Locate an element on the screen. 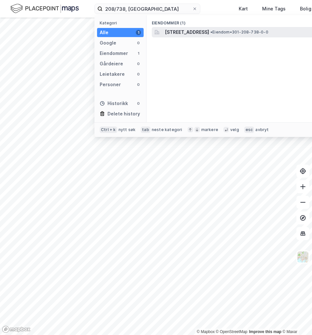  div: markere is located at coordinates (209, 130).